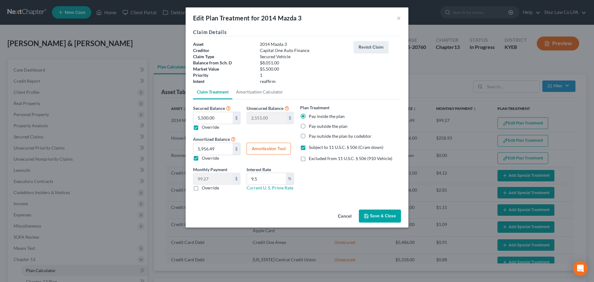 This screenshot has width=594, height=282. Describe the element at coordinates (345, 216) in the screenshot. I see `button: Cancel` at that location.